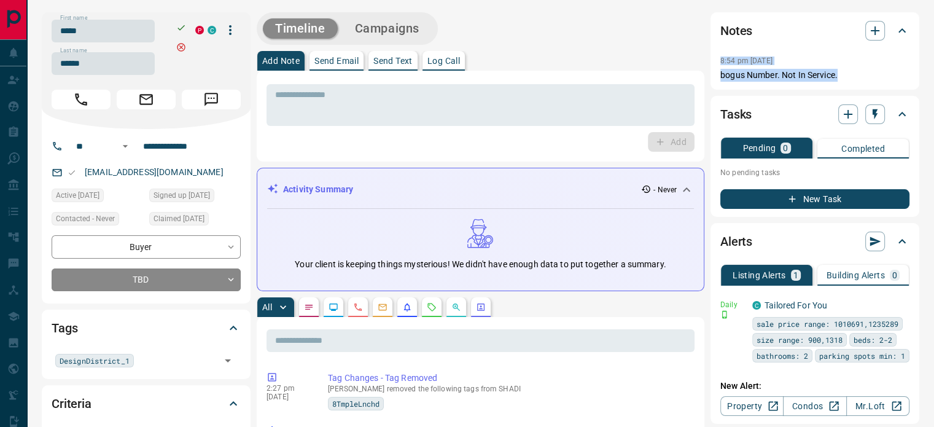  What do you see at coordinates (737, 241) in the screenshot?
I see `h2: Alerts` at bounding box center [737, 241].